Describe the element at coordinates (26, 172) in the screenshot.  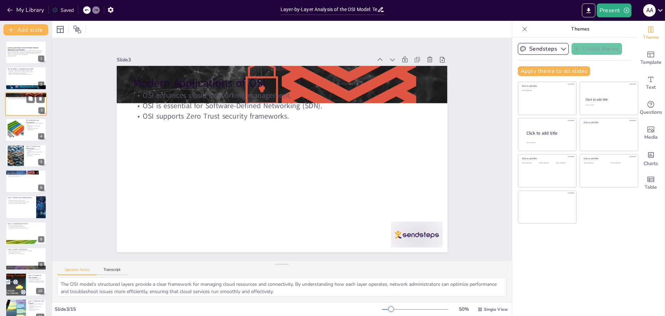
I see `p: Layer 2 - Data Link Layer Analysis` at that location.